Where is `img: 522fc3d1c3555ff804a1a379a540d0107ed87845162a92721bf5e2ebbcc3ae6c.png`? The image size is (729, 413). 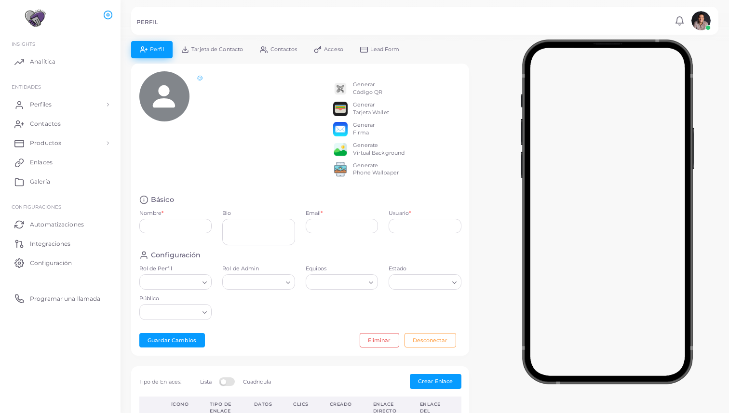 img: 522fc3d1c3555ff804a1a379a540d0107ed87845162a92721bf5e2ebbcc3ae6c.png is located at coordinates (341, 169).